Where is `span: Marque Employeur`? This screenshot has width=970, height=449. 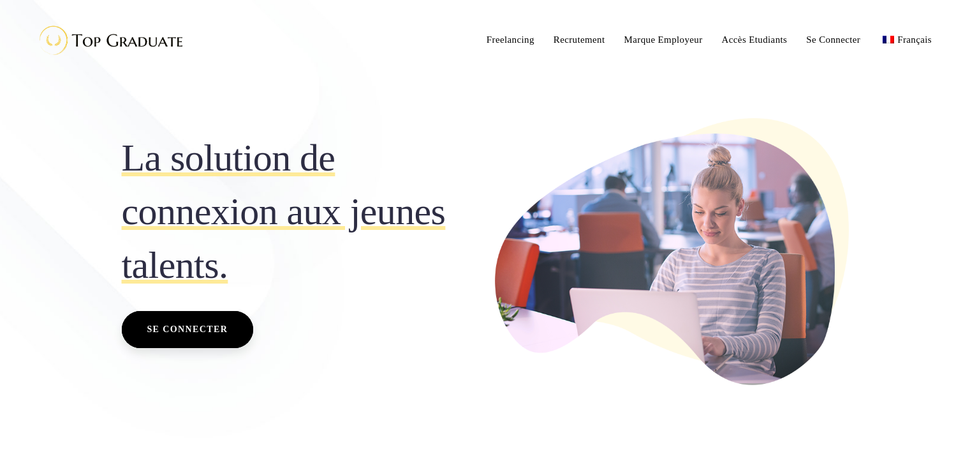
span: Marque Employeur is located at coordinates (664, 40).